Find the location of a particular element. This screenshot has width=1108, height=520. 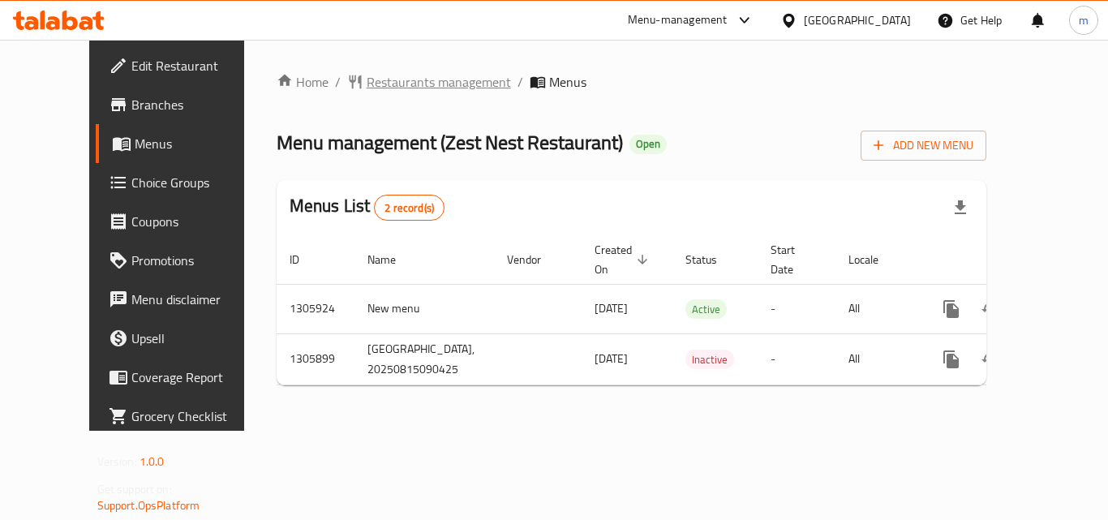

span: Restaurants management is located at coordinates (439, 82).